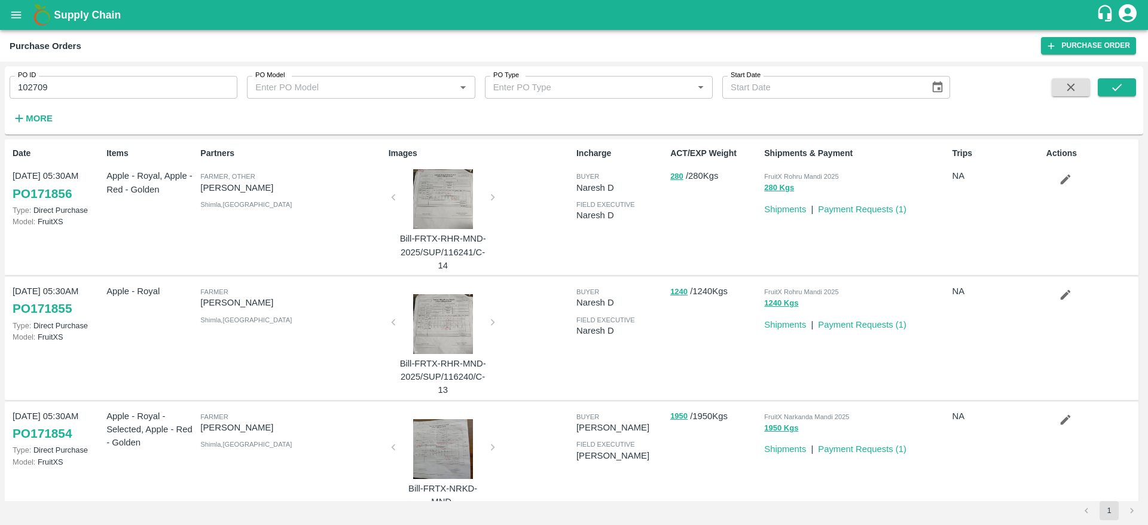 The image size is (1148, 525). Describe the element at coordinates (87, 15) in the screenshot. I see `b: Supply Chain` at that location.